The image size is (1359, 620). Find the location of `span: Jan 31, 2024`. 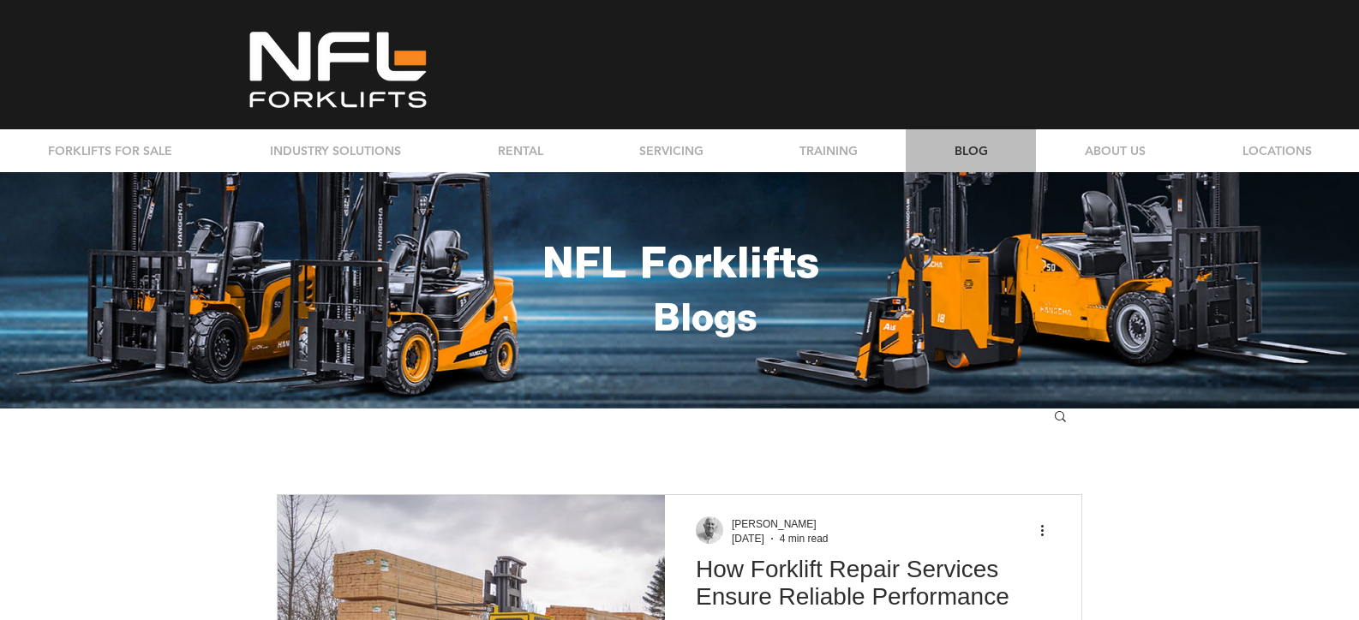

span: Jan 31, 2024 is located at coordinates (748, 539).